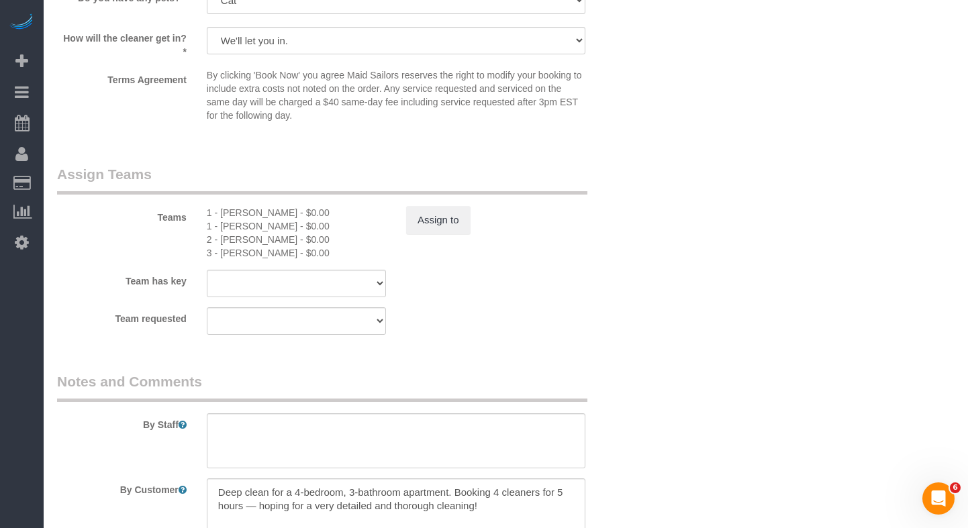 The image size is (968, 528). I want to click on label: By Customer, so click(122, 487).